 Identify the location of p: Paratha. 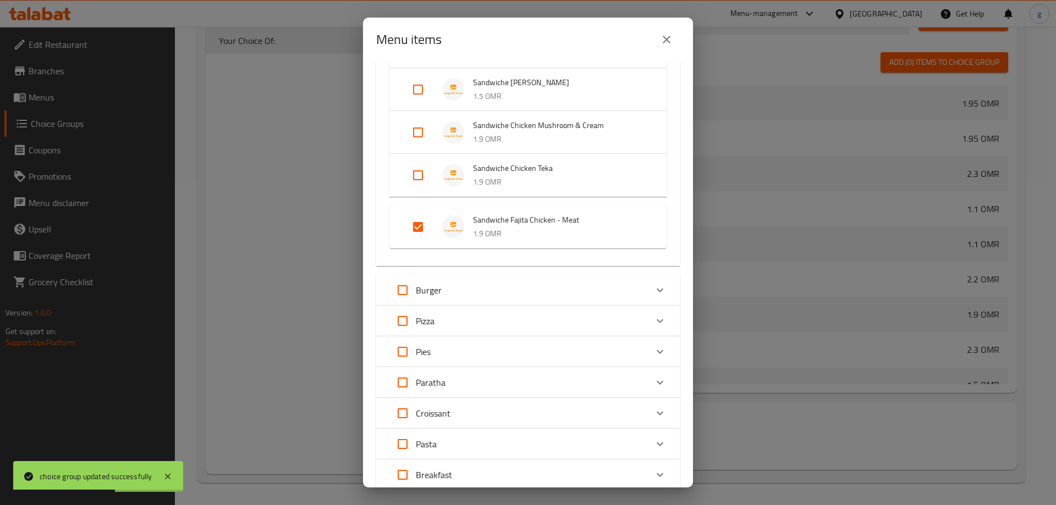
(431, 383).